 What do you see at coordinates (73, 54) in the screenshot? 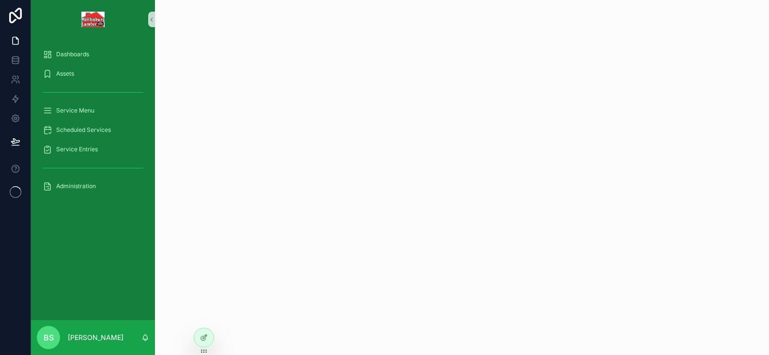
I see `span: Dashboards` at bounding box center [73, 54].